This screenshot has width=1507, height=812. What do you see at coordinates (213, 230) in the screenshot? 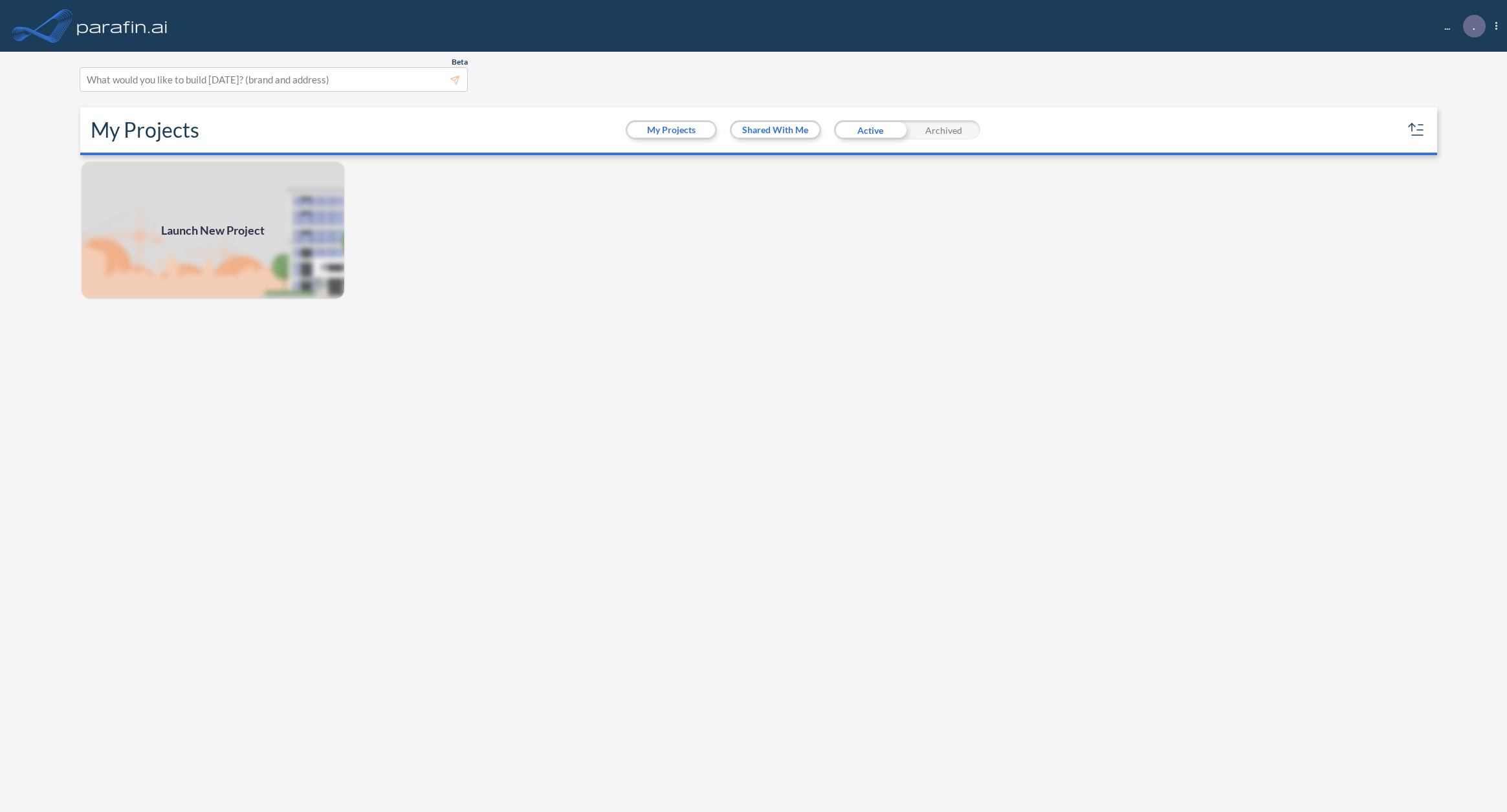
I see `a: Launch New Project` at bounding box center [213, 230].